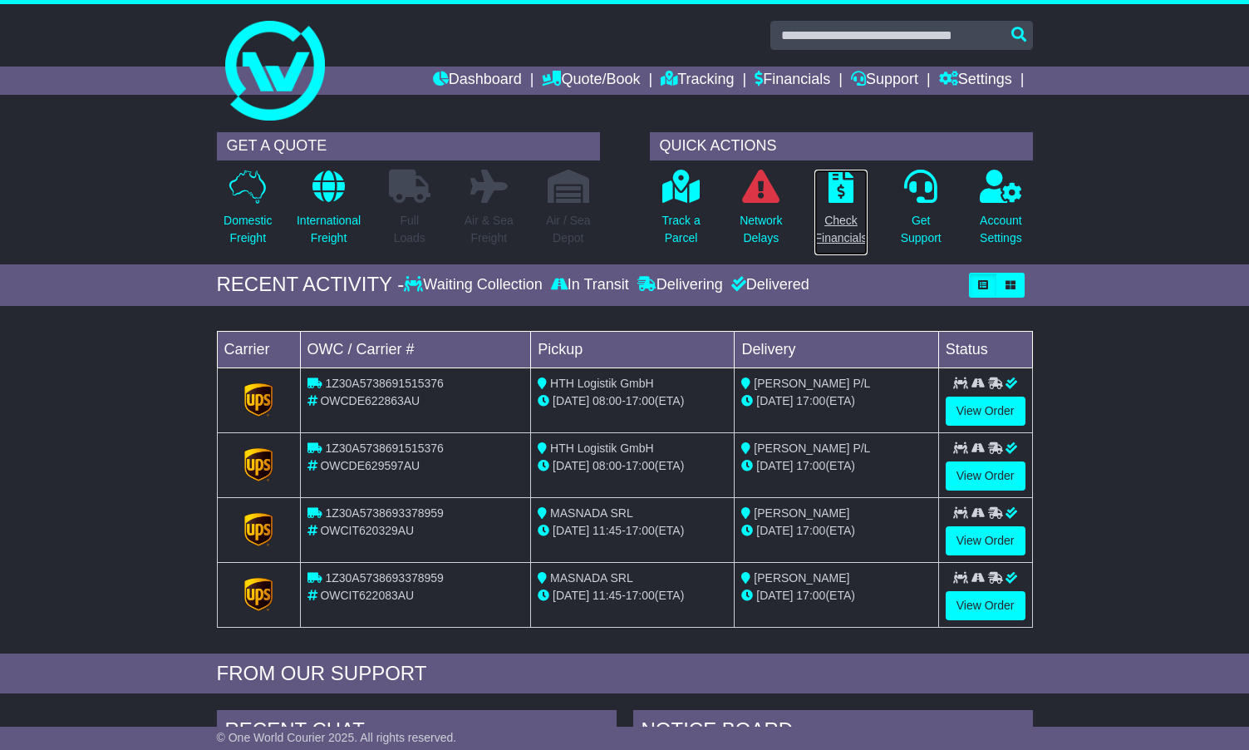 The image size is (1249, 750). Describe the element at coordinates (590, 285) in the screenshot. I see `div: In Transit` at that location.